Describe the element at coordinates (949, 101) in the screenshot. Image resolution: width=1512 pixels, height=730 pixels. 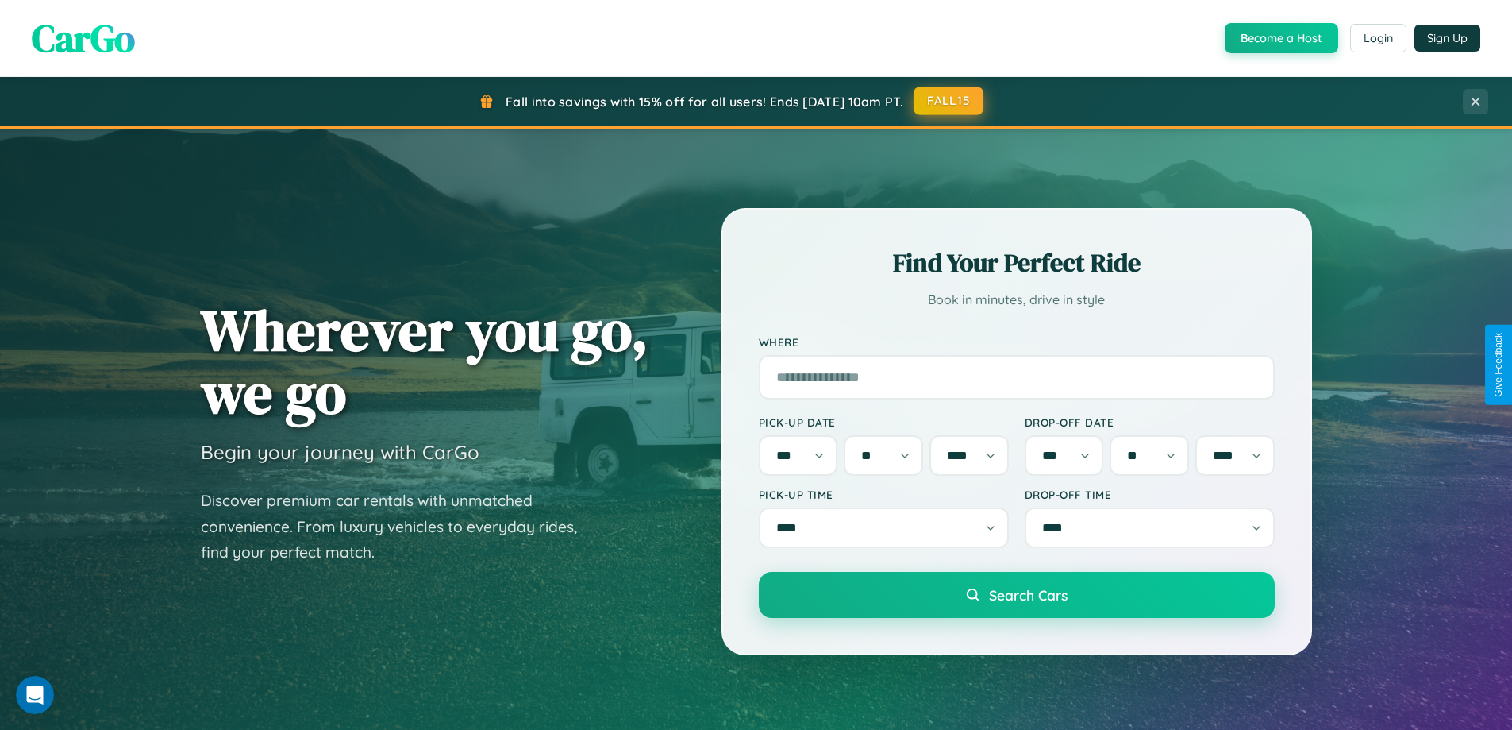
I see `button: FALL15` at that location.